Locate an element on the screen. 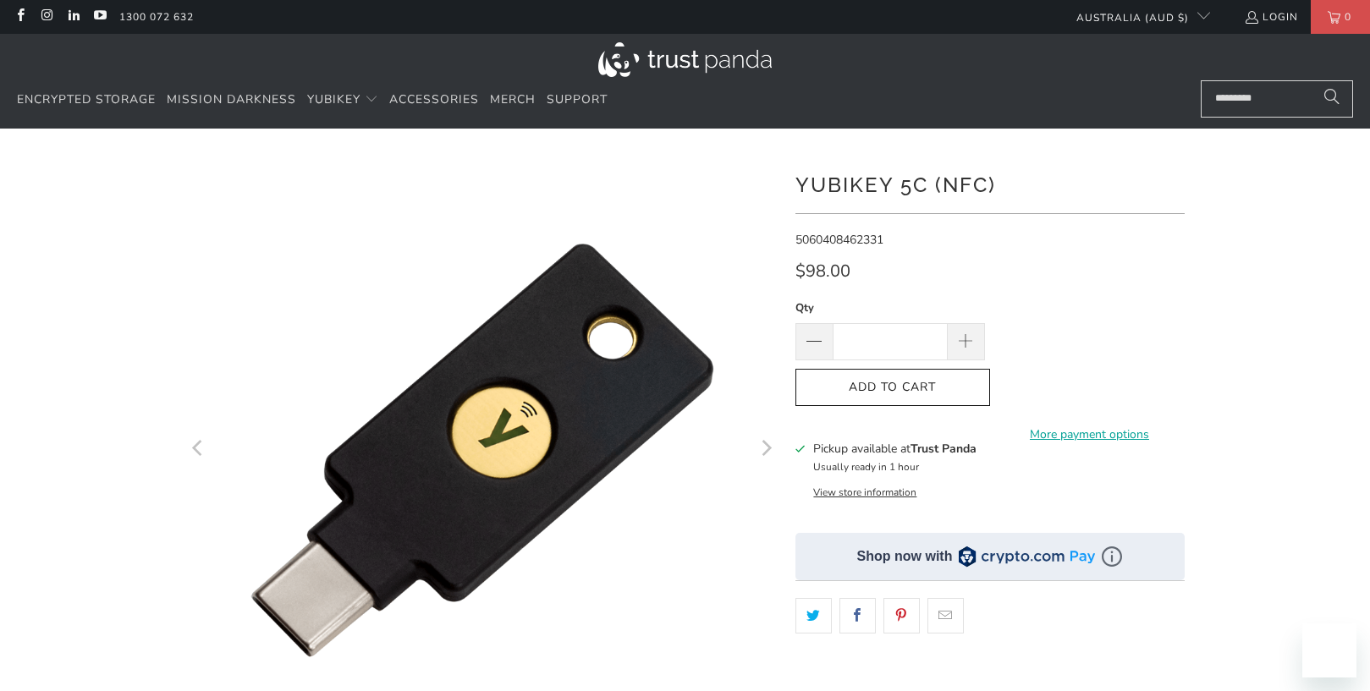 Image resolution: width=1370 pixels, height=691 pixels. div: Shop now with is located at coordinates (904, 557).